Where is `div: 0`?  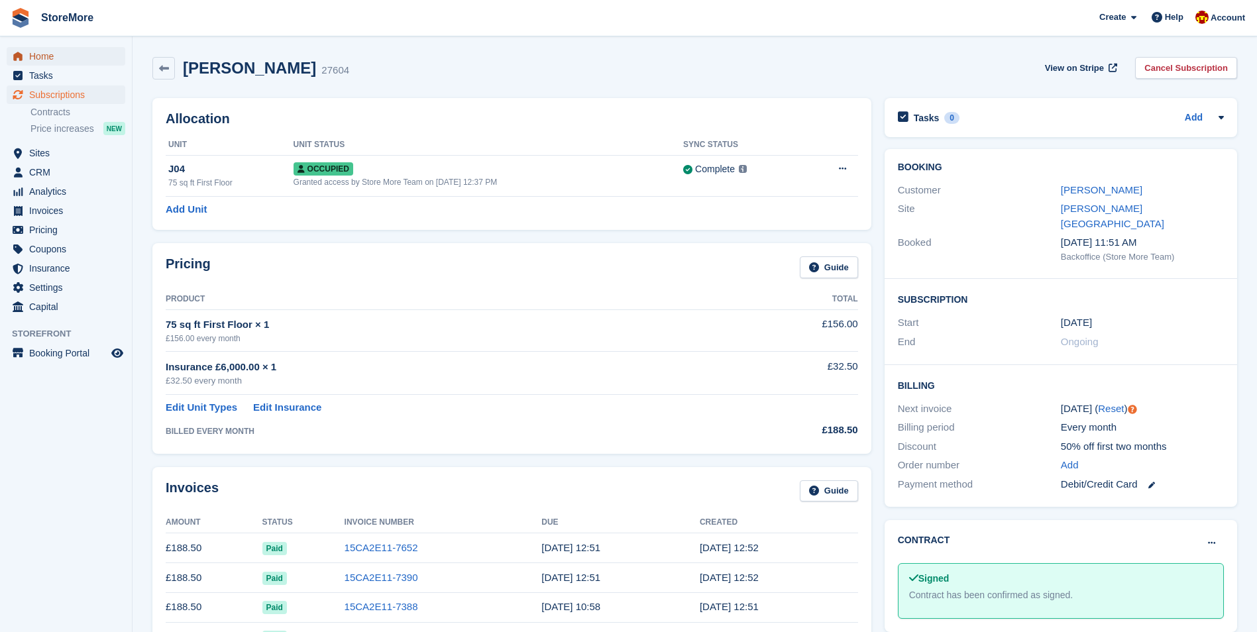 div: 0 is located at coordinates (952, 118).